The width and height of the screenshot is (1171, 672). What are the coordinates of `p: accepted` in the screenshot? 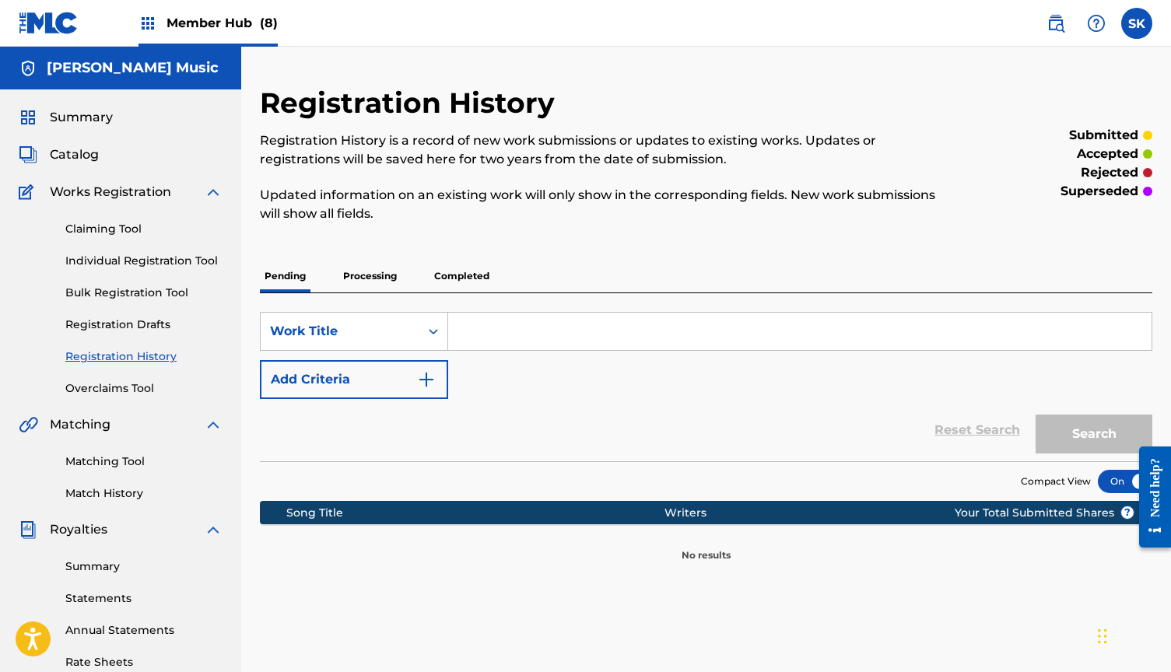 It's located at (1108, 154).